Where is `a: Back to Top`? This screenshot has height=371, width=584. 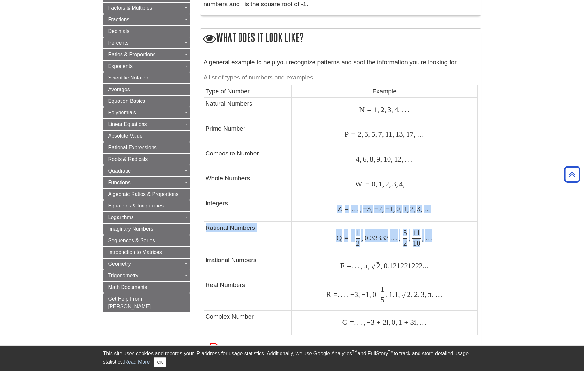
a: Back to Top is located at coordinates (572, 174).